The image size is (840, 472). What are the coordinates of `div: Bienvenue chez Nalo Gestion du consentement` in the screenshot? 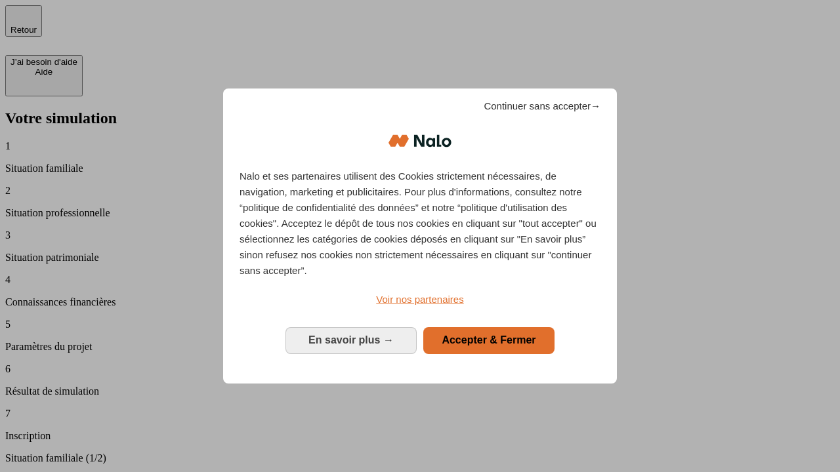 It's located at (420, 235).